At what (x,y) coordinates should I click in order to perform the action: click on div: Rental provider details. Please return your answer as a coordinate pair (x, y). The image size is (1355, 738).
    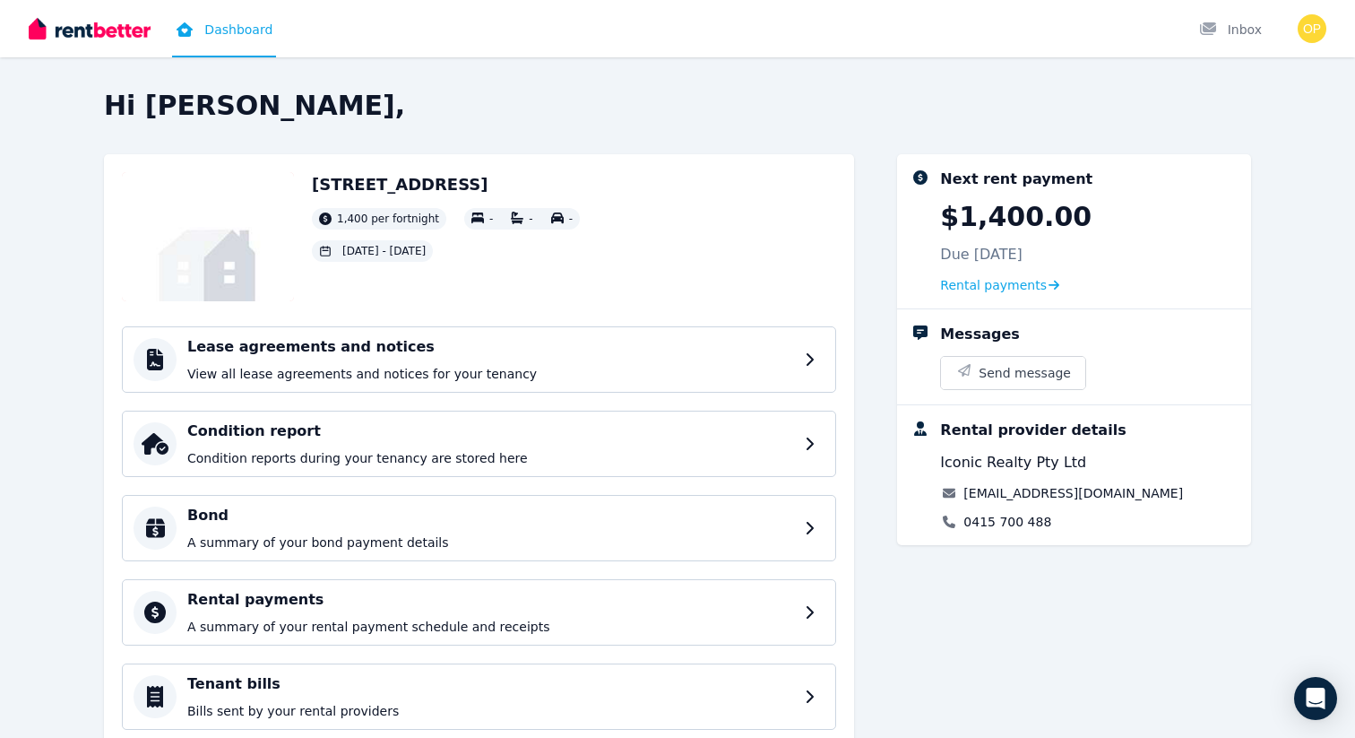
    Looking at the image, I should click on (1032, 430).